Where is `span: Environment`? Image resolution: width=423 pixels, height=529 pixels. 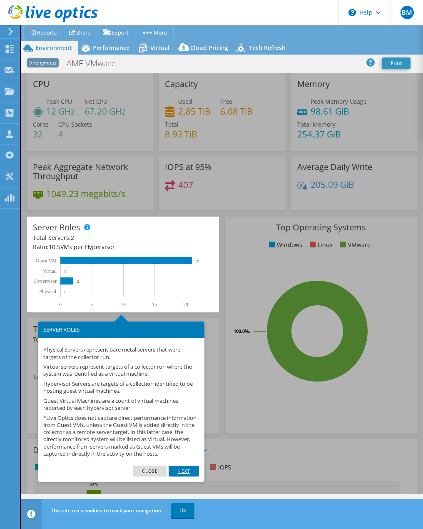 span: Environment is located at coordinates (54, 47).